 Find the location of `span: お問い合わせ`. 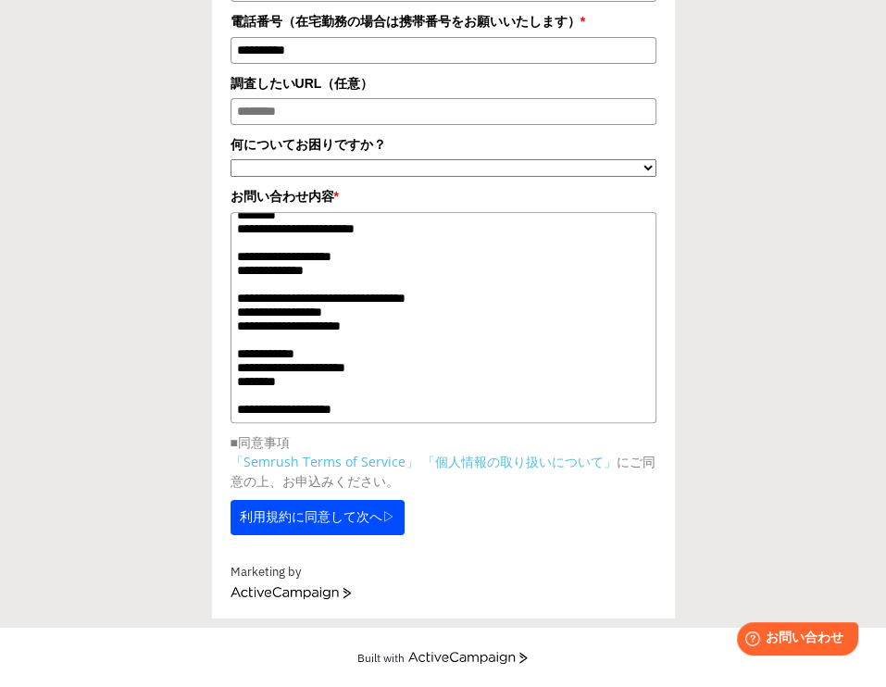

span: お問い合わせ is located at coordinates (83, 23).